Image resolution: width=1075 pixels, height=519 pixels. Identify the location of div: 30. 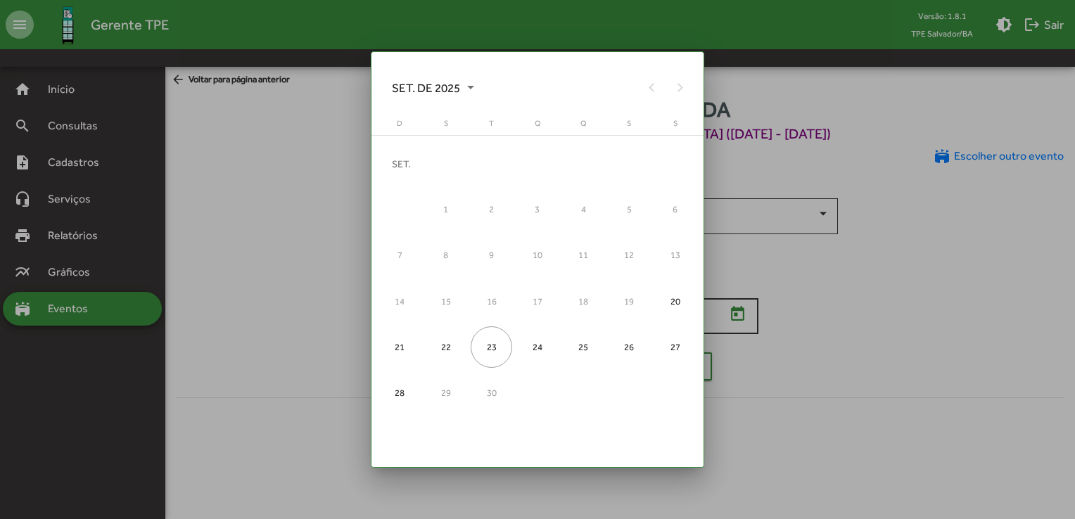
(491, 393).